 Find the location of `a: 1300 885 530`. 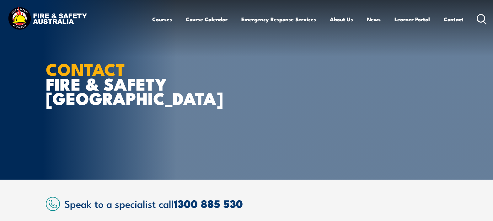

a: 1300 885 530 is located at coordinates (208, 203).